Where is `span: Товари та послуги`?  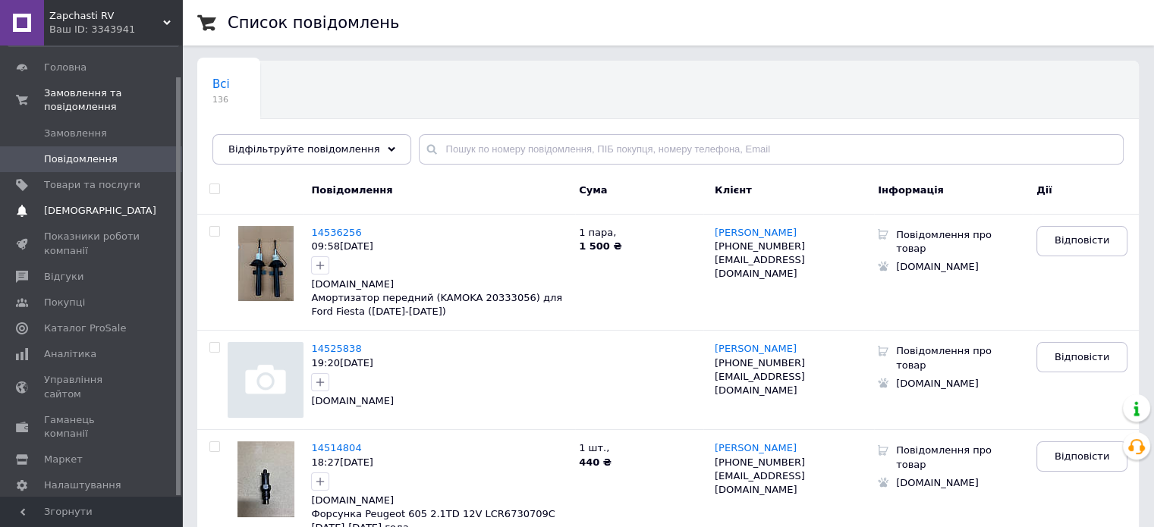
span: Товари та послуги is located at coordinates (92, 185).